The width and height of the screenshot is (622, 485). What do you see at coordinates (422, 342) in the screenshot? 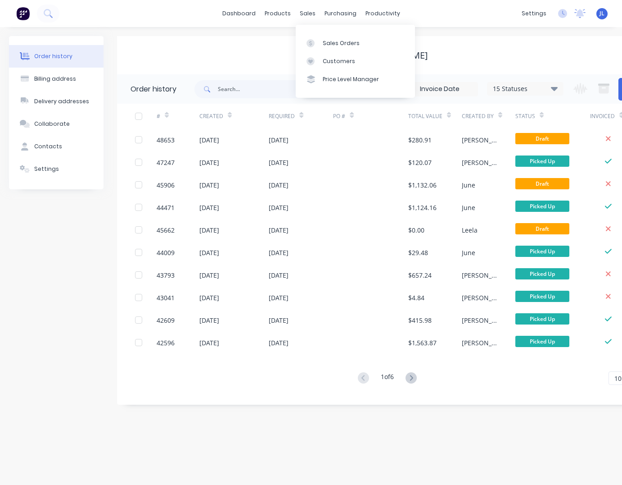
I see `div: $1,563.87` at bounding box center [422, 342].